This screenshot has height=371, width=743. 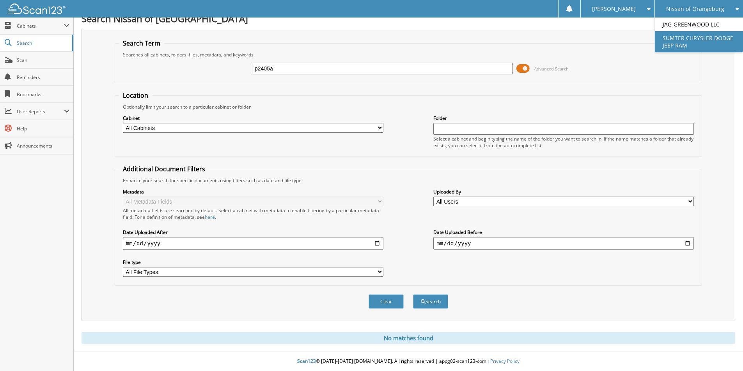 What do you see at coordinates (42, 43) in the screenshot?
I see `span: Search` at bounding box center [42, 43].